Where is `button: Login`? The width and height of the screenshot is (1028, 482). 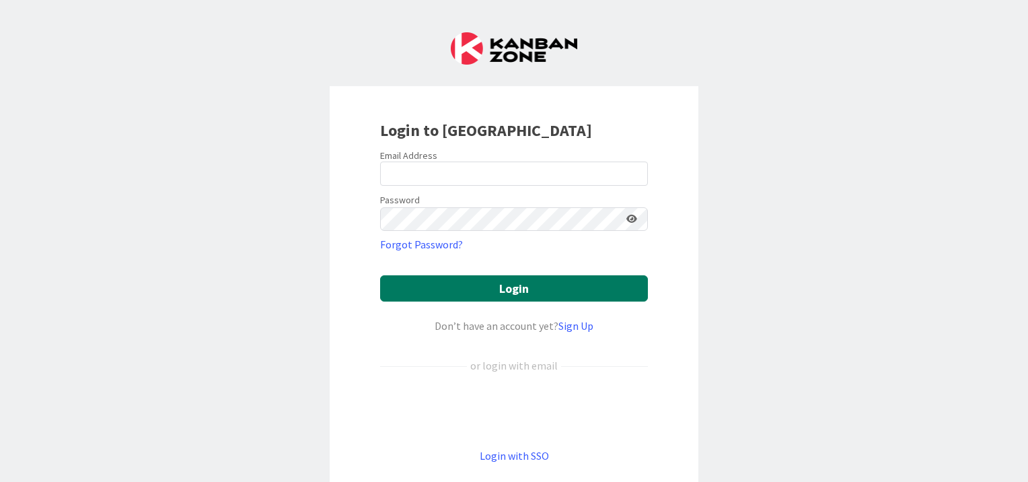 button: Login is located at coordinates (514, 288).